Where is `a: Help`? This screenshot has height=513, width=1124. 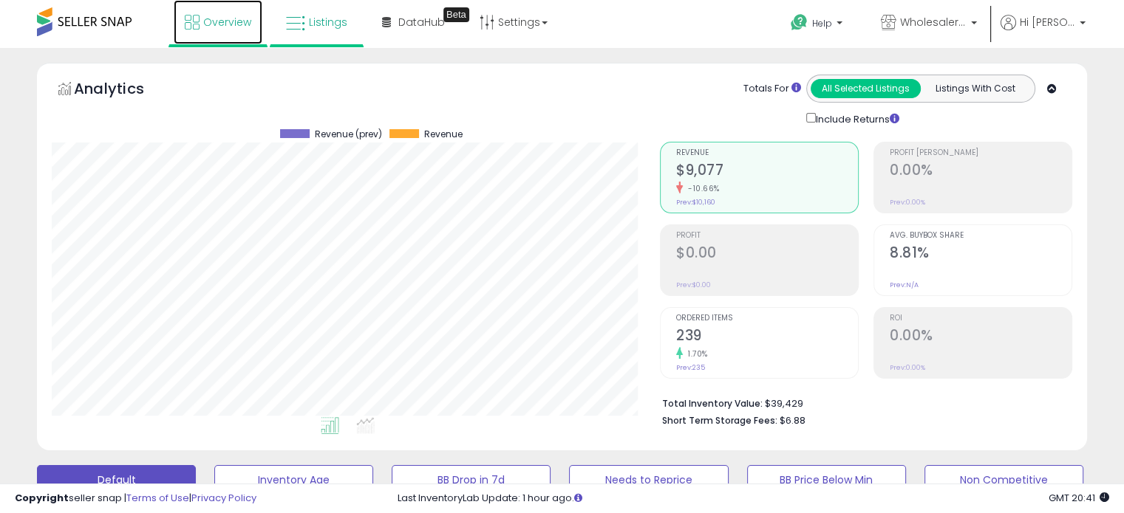 a: Help is located at coordinates (818, 25).